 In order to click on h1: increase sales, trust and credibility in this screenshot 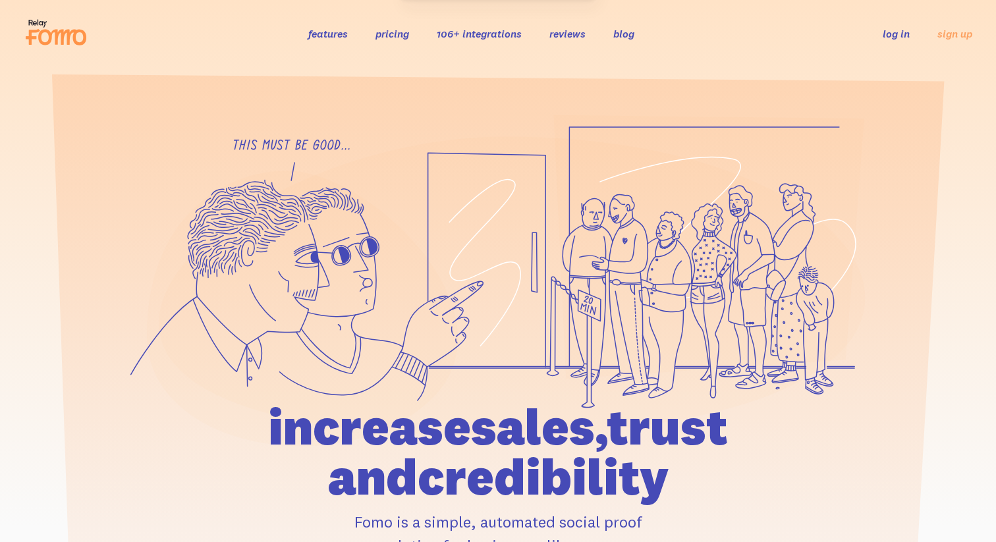, I will do `click(498, 452)`.